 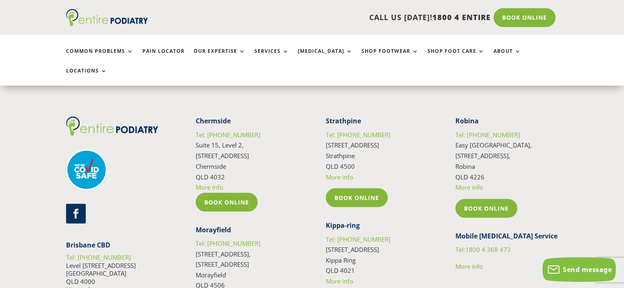 What do you see at coordinates (488, 249) in the screenshot?
I see `span: 1800 4 368 473` at bounding box center [488, 249].